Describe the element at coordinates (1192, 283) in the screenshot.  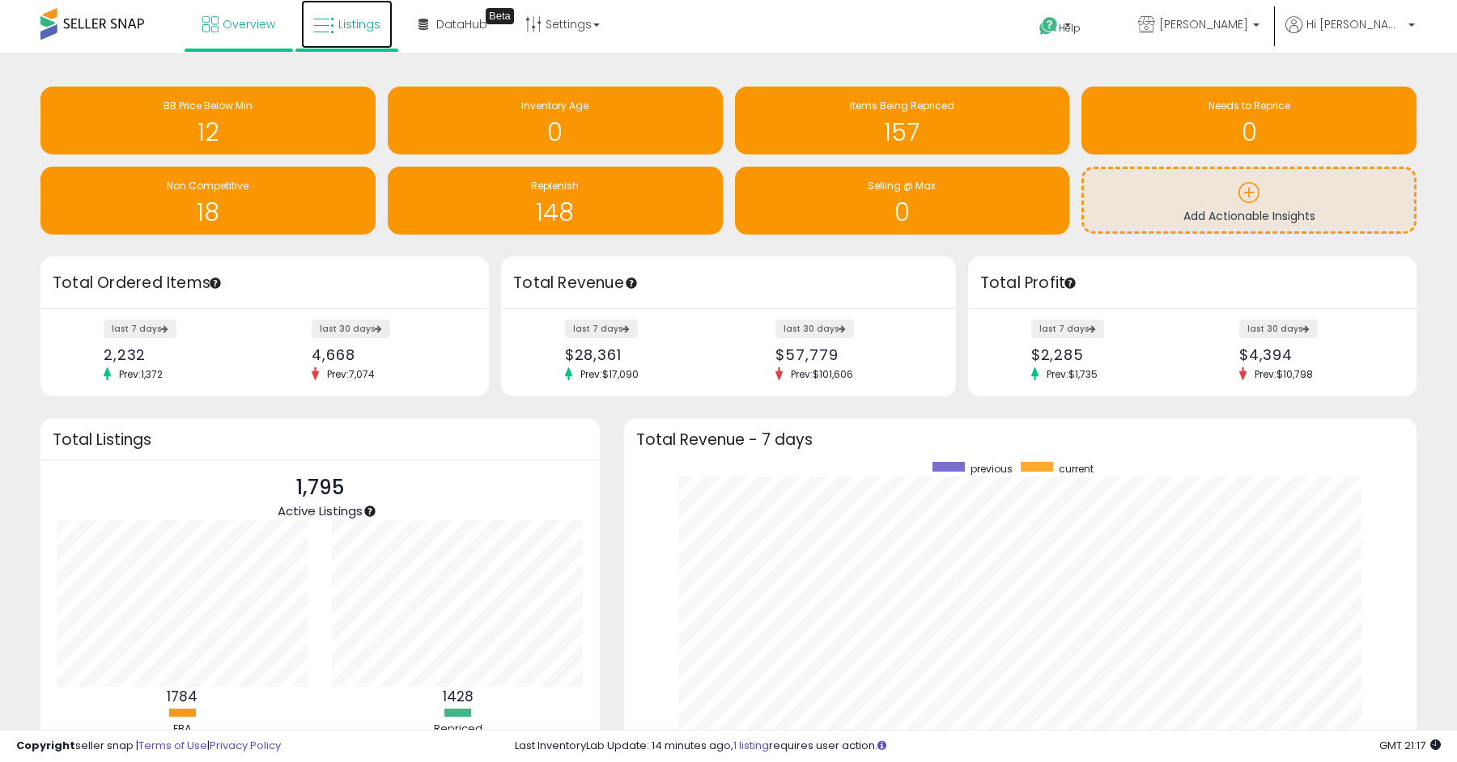
I see `h3: Total Profit` at that location.